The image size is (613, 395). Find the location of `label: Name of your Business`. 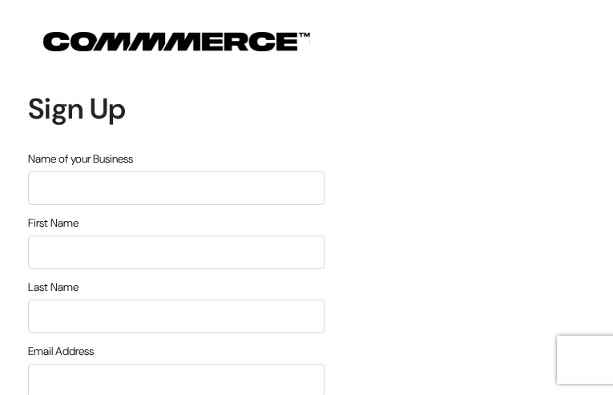

label: Name of your Business is located at coordinates (80, 159).